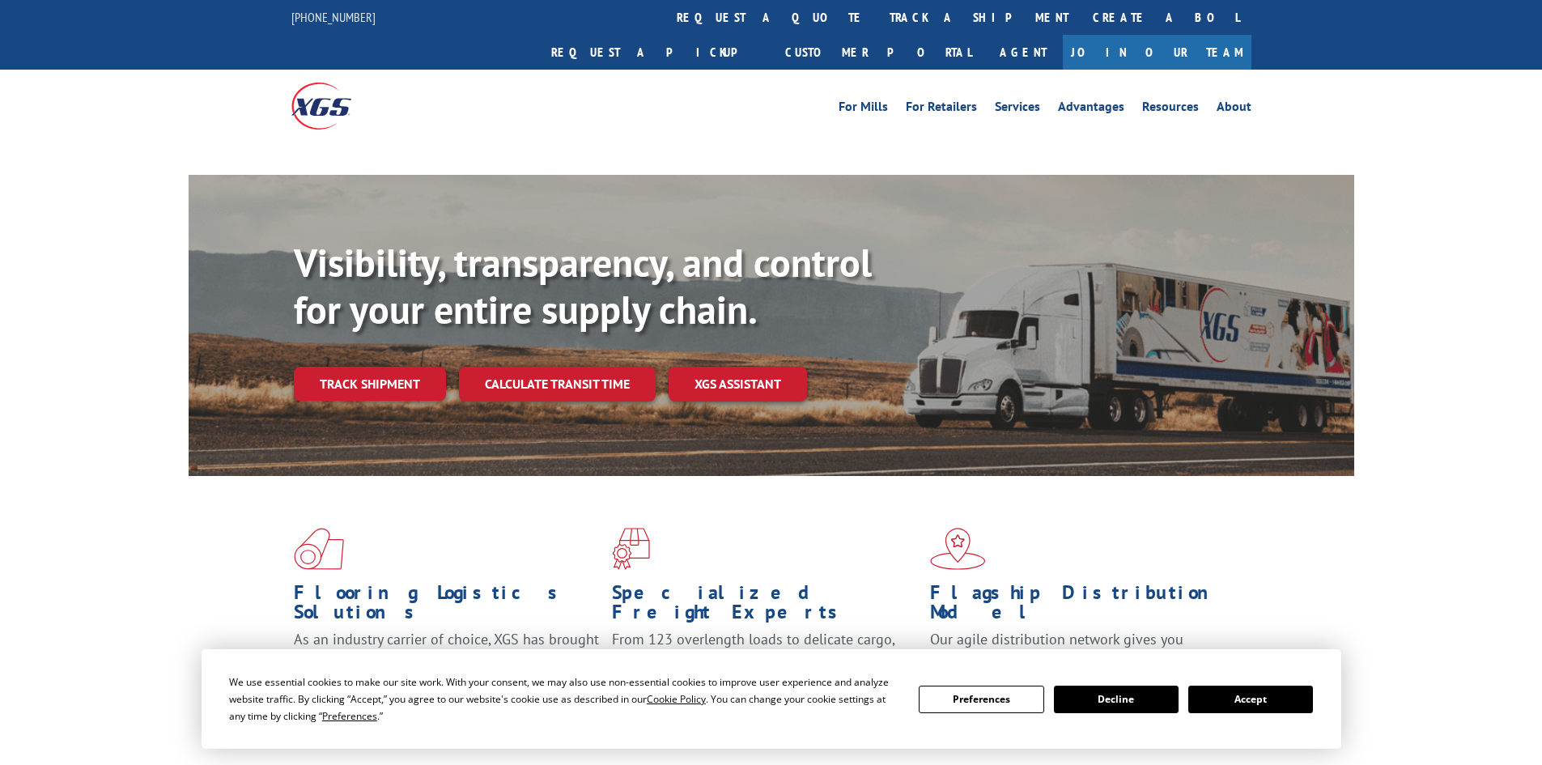 Image resolution: width=1542 pixels, height=765 pixels. I want to click on img: xgs-icon-flagship-distribution-model-red, so click(957, 549).